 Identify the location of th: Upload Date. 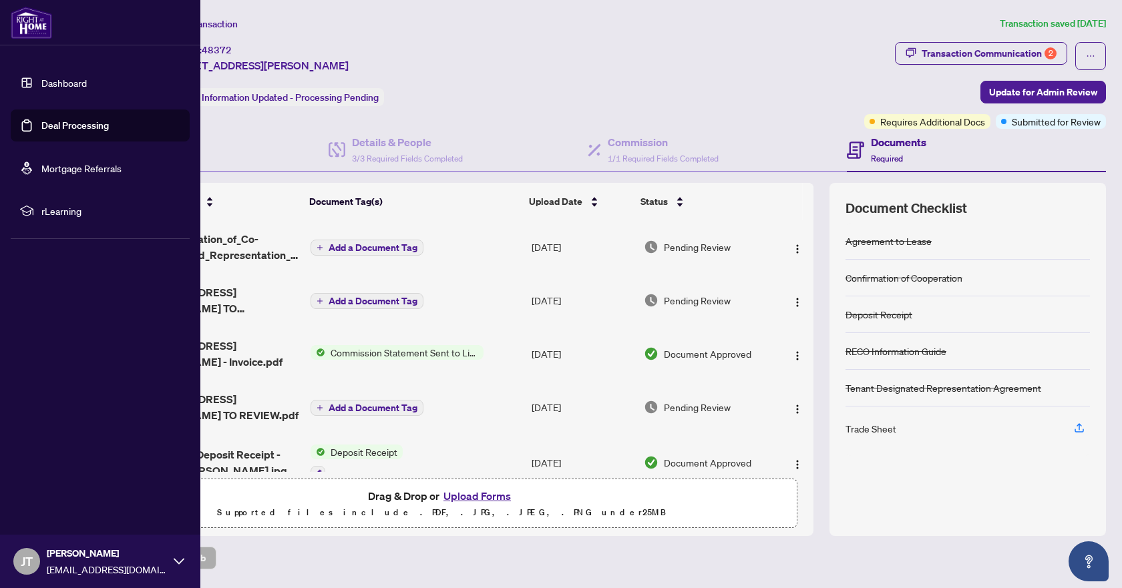
(579, 202).